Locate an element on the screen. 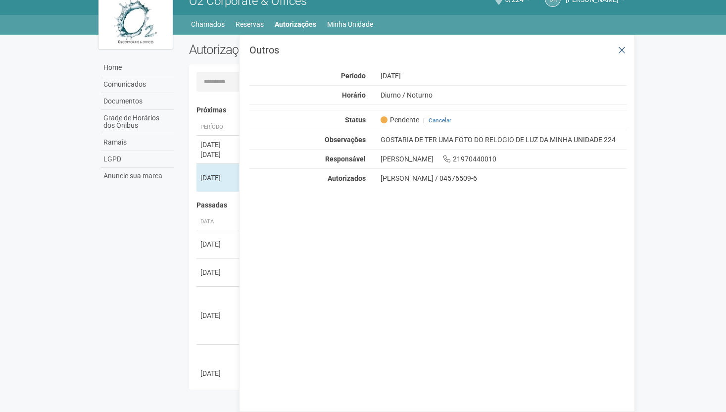 The width and height of the screenshot is (726, 412). div: Diurno / Noturno is located at coordinates (504, 95).